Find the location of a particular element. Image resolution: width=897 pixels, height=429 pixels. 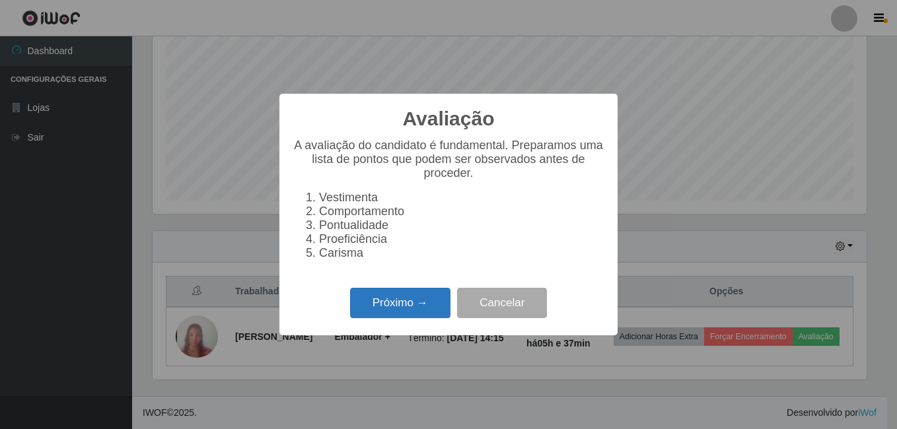

li: Pontualidade is located at coordinates (462, 225).